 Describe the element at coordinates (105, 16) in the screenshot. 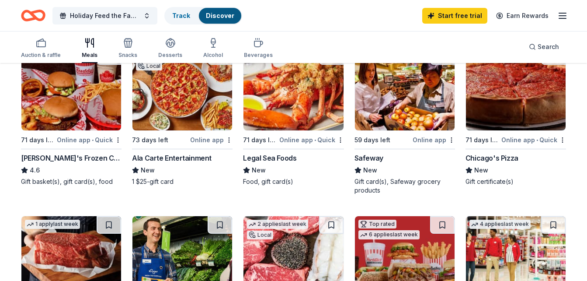

I see `button: Holiday Feed the Family` at that location.